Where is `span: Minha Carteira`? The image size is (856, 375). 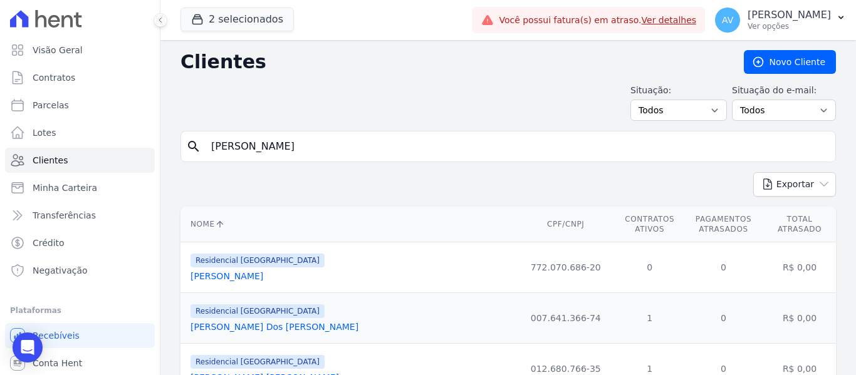
span: Minha Carteira is located at coordinates (65, 188).